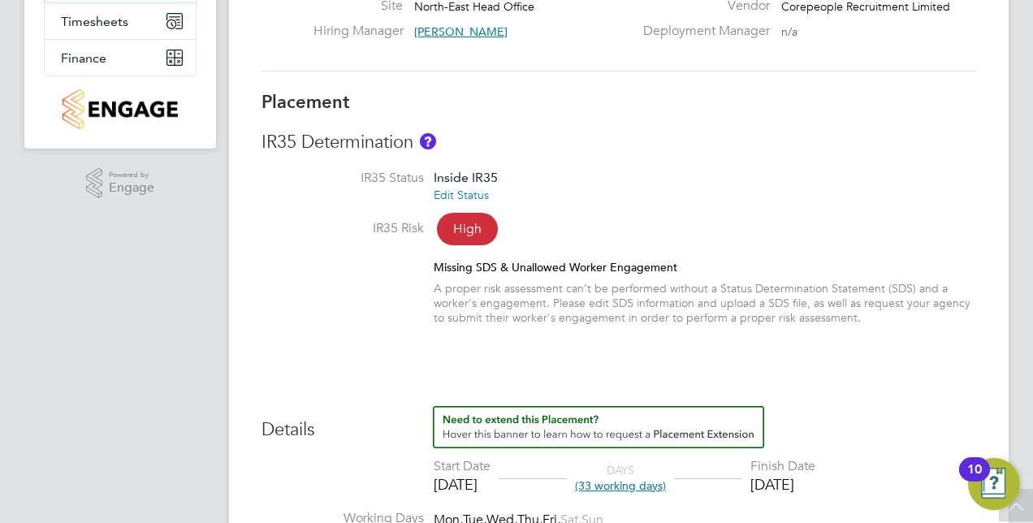  Describe the element at coordinates (120, 109) in the screenshot. I see `a: Go to home page` at that location.